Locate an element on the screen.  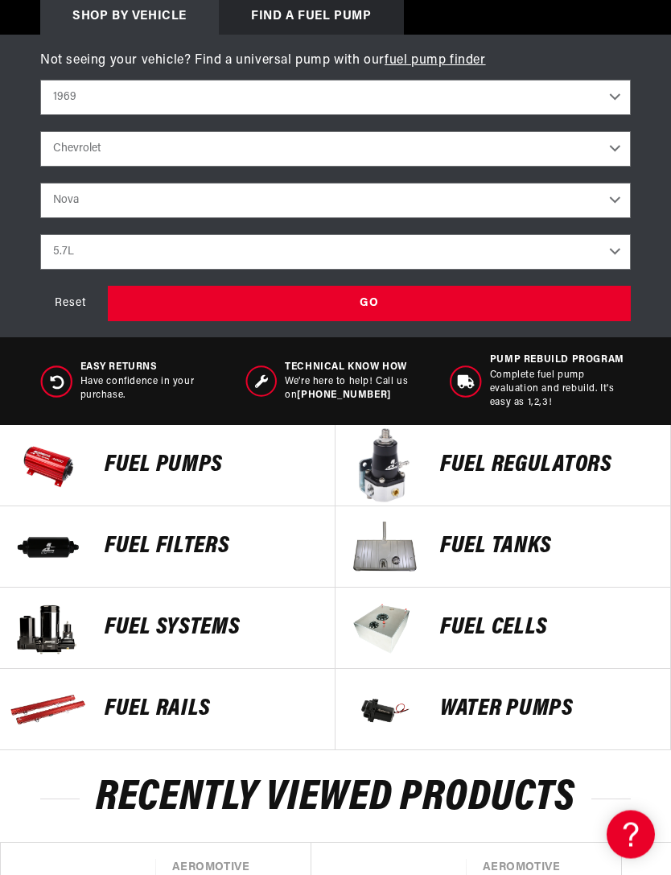
img: Fuel Tanks is located at coordinates (384, 547).